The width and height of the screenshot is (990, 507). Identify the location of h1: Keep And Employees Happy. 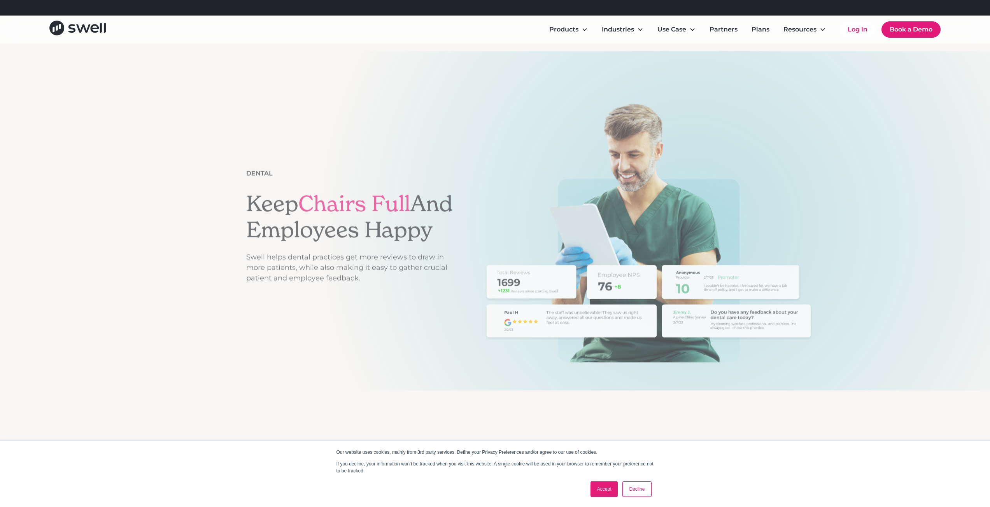
(351, 217).